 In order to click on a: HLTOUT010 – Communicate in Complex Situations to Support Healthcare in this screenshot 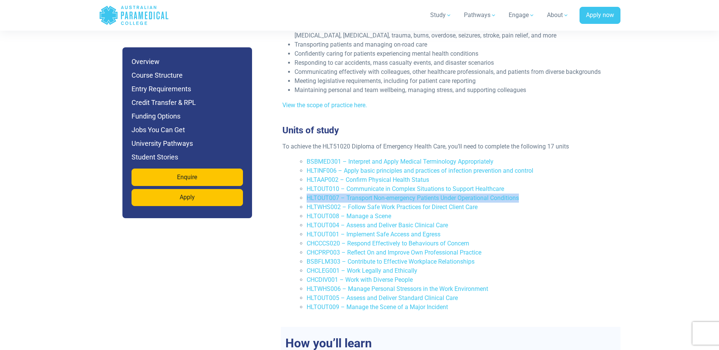, I will do `click(405, 189)`.